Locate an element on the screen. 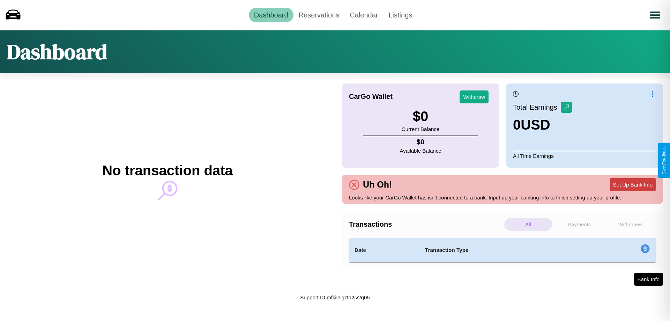 The width and height of the screenshot is (670, 321). p: Withdraws is located at coordinates (631, 224).